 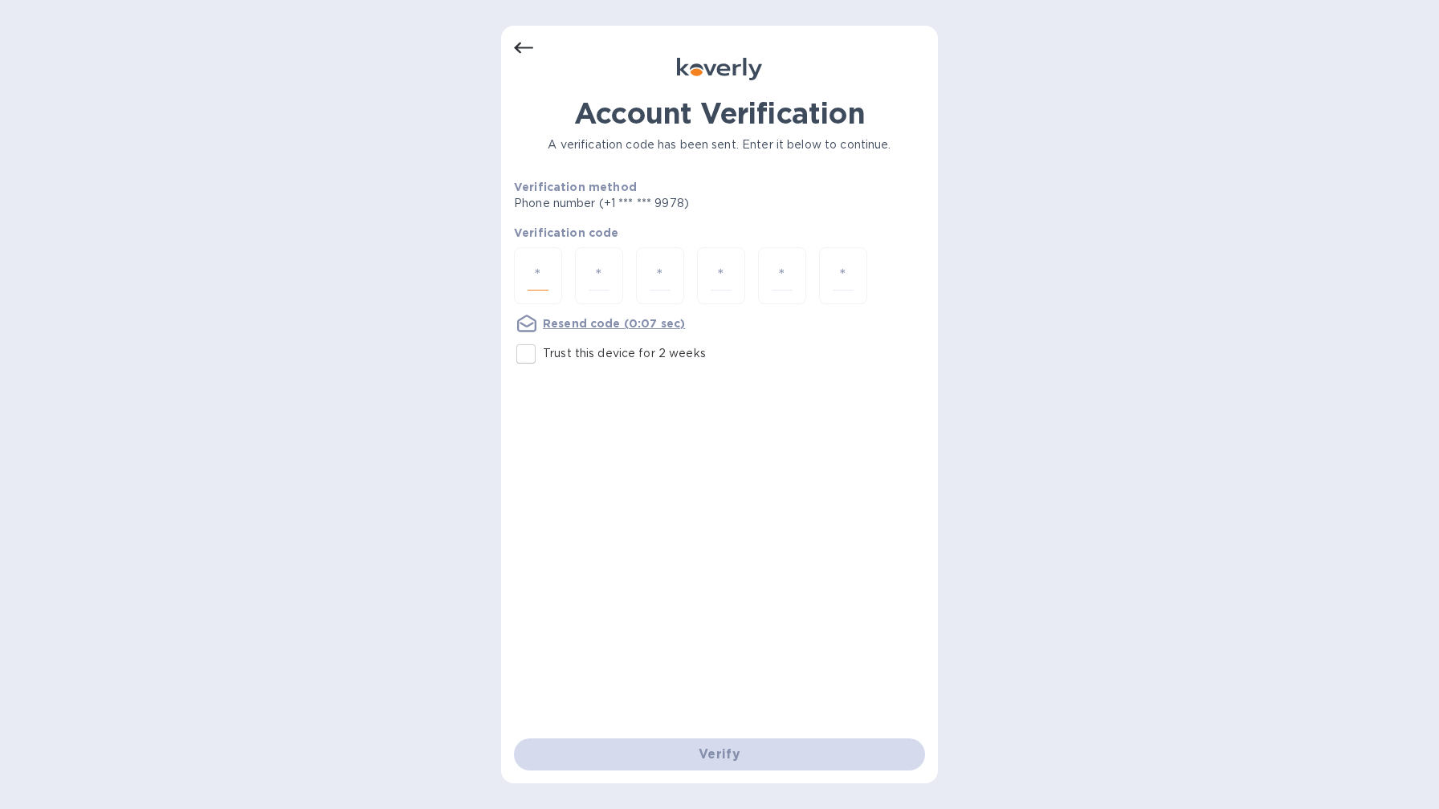 I want to click on p: Trust this device for 2 weeks, so click(x=624, y=353).